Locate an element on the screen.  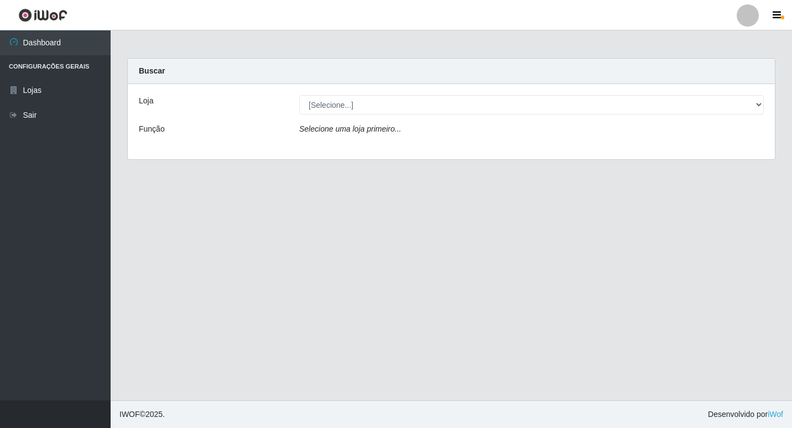
label: Função is located at coordinates (151, 129).